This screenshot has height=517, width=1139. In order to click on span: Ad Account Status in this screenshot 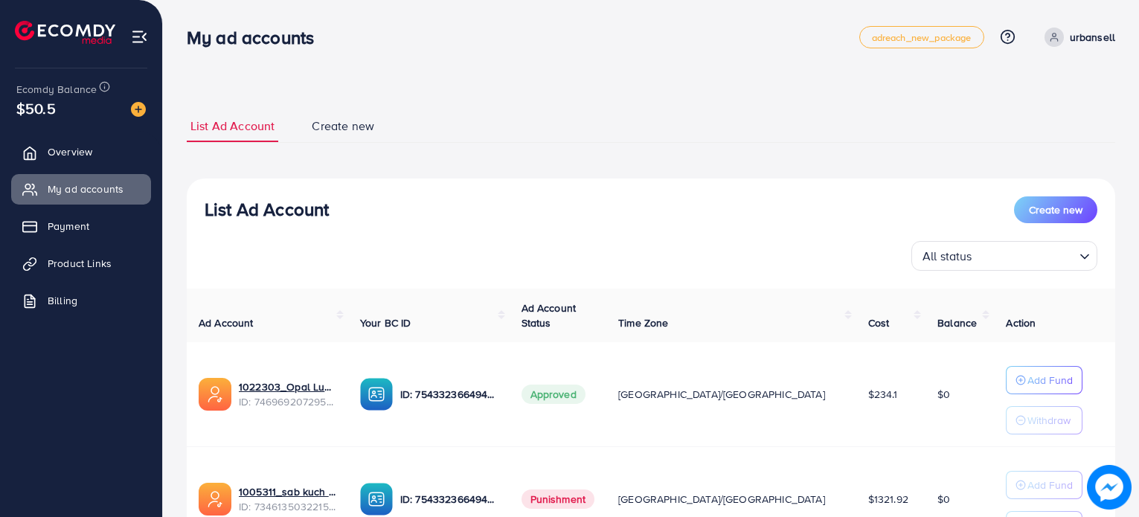, I will do `click(549, 315)`.